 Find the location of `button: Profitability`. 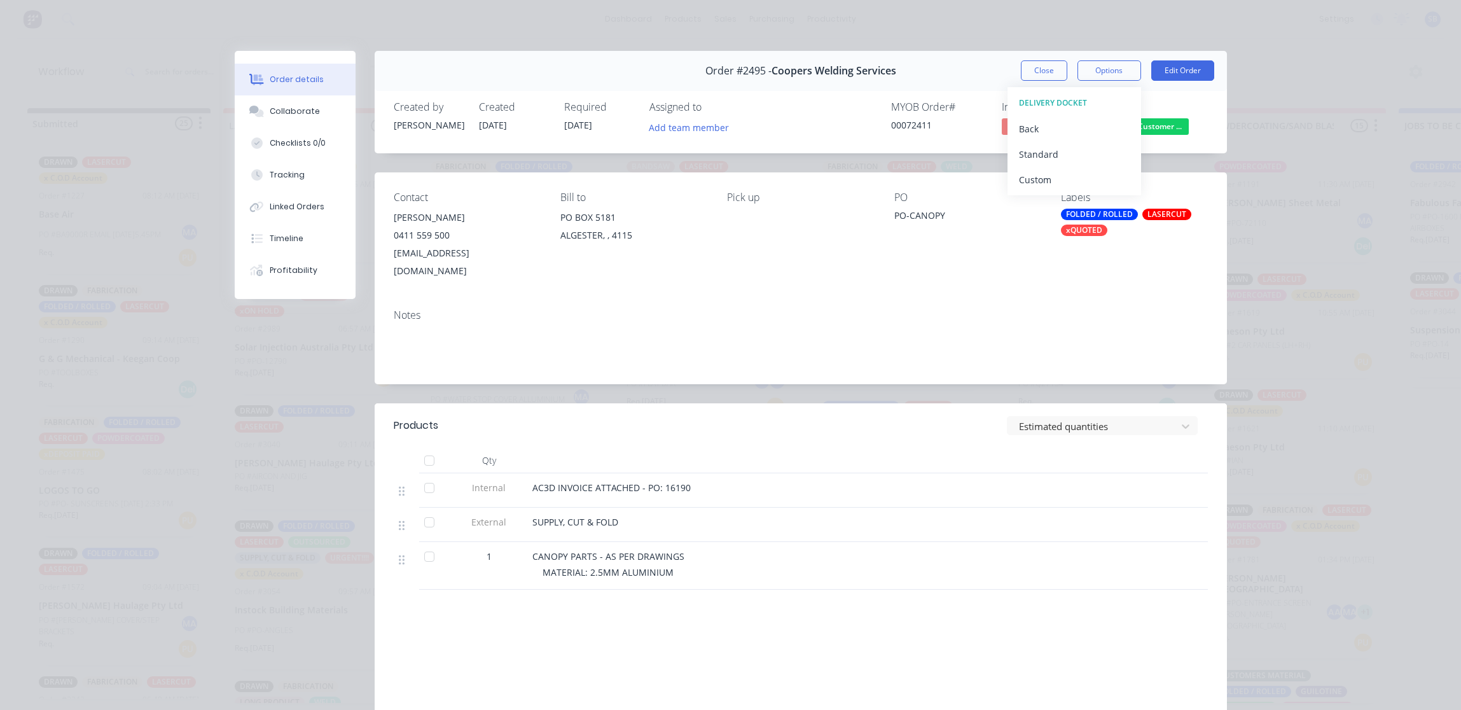

button: Profitability is located at coordinates (295, 270).